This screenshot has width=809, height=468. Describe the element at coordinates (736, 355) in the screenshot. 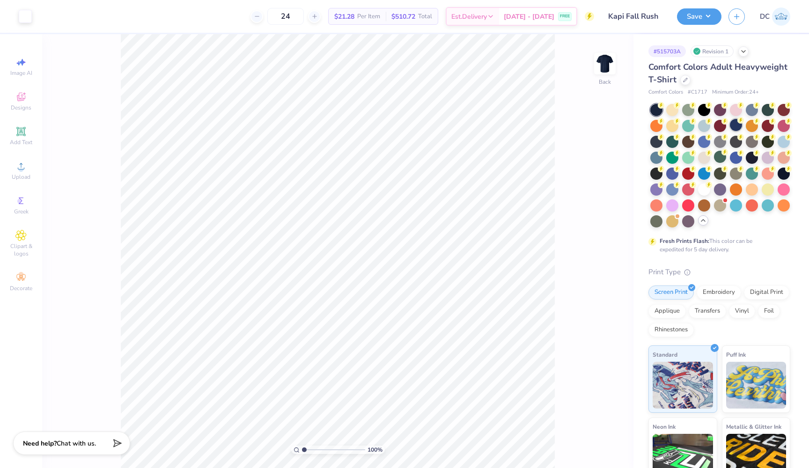

I see `span: Puff Ink` at that location.